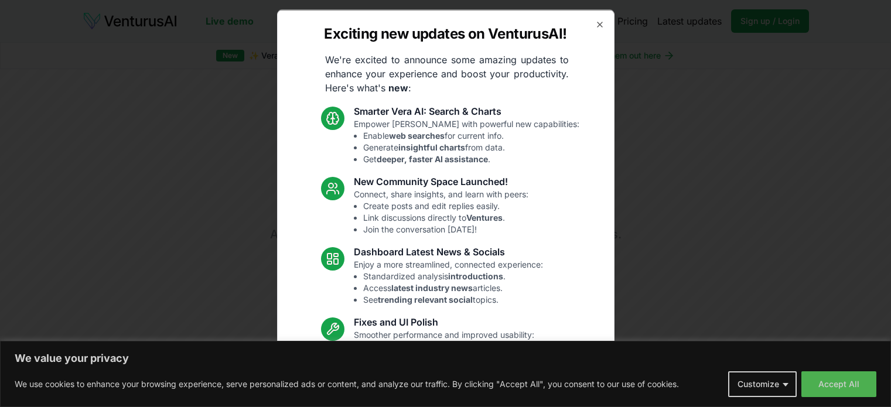 The width and height of the screenshot is (891, 407). I want to click on li: Resolved Vera chart loading issue., so click(449, 346).